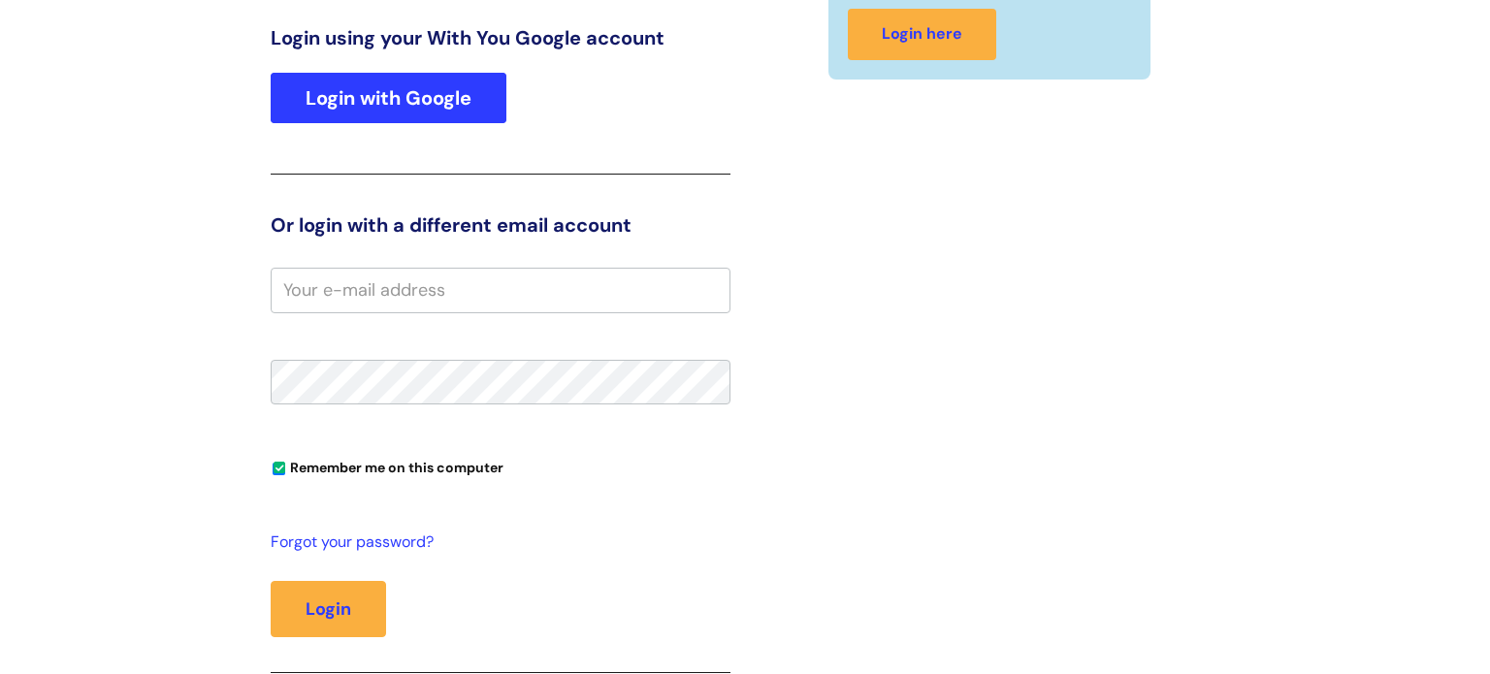  I want to click on a: Login with Google, so click(388, 98).